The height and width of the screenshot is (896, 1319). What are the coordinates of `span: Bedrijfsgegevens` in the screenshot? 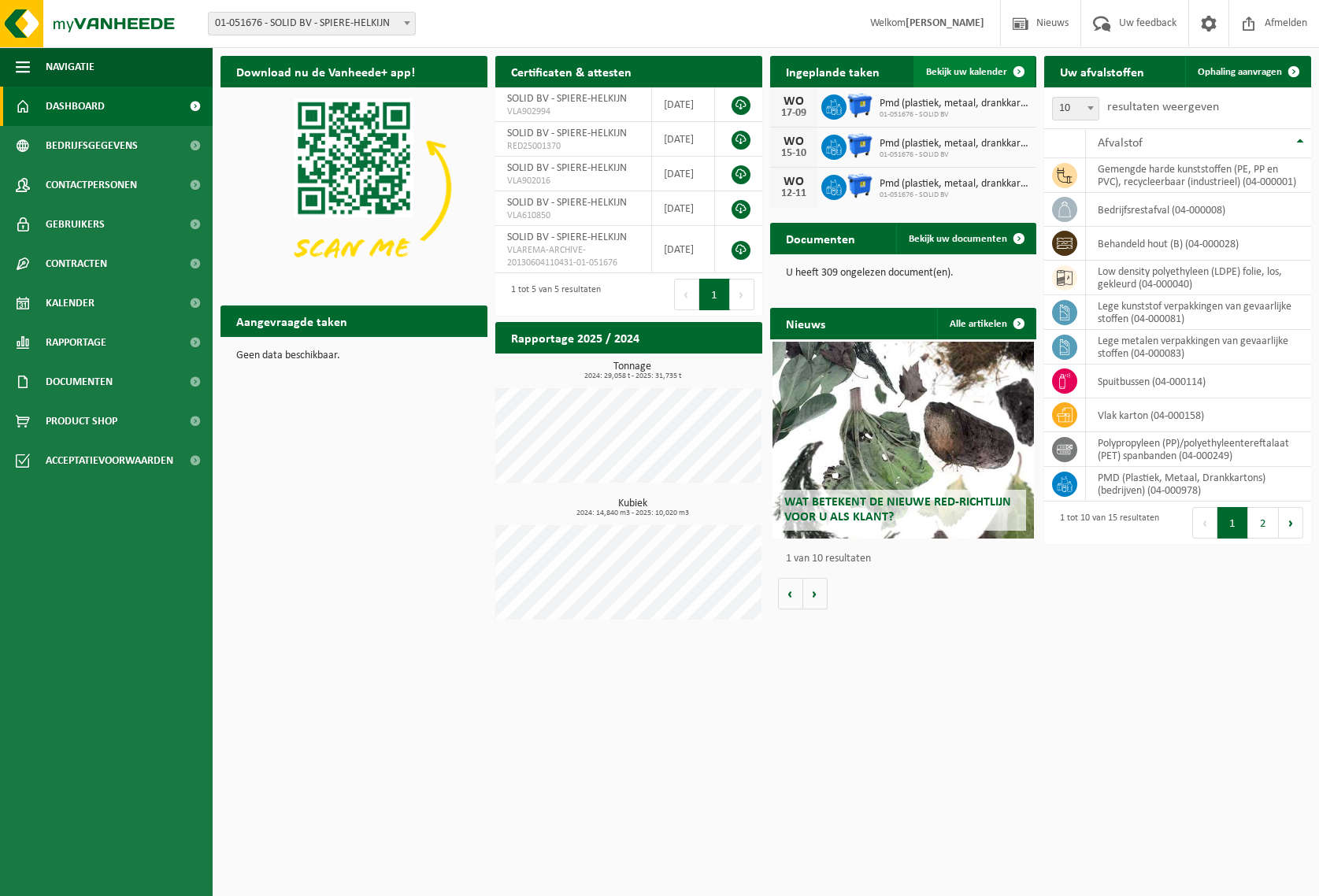 It's located at (92, 146).